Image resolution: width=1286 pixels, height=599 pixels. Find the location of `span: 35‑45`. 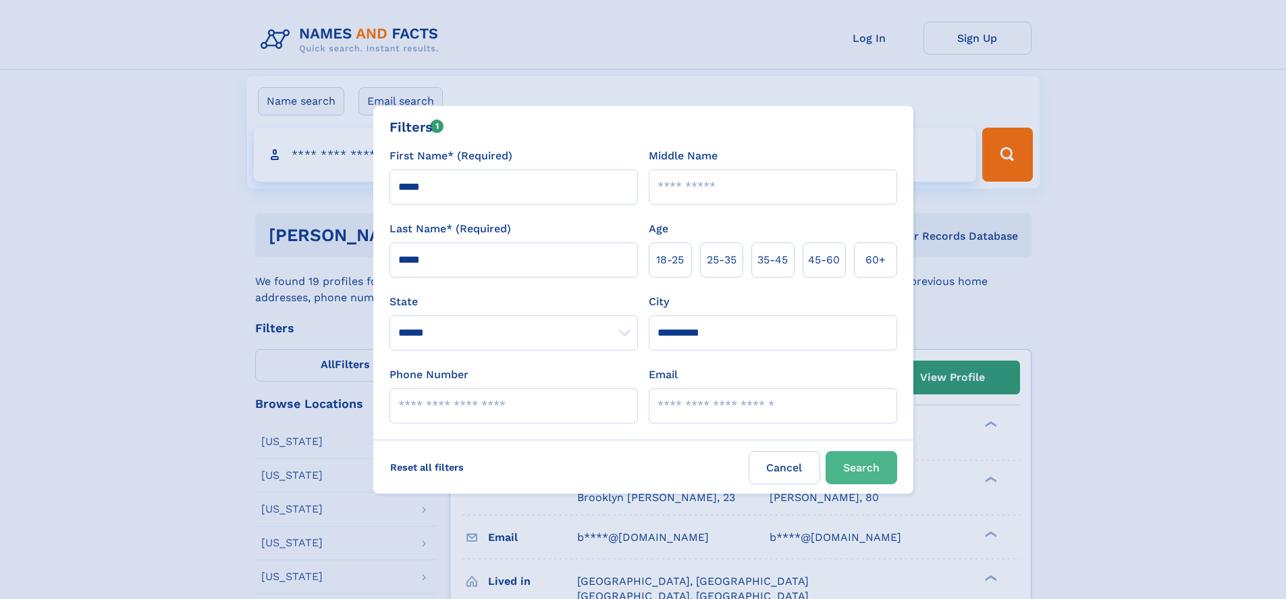

span: 35‑45 is located at coordinates (772, 260).